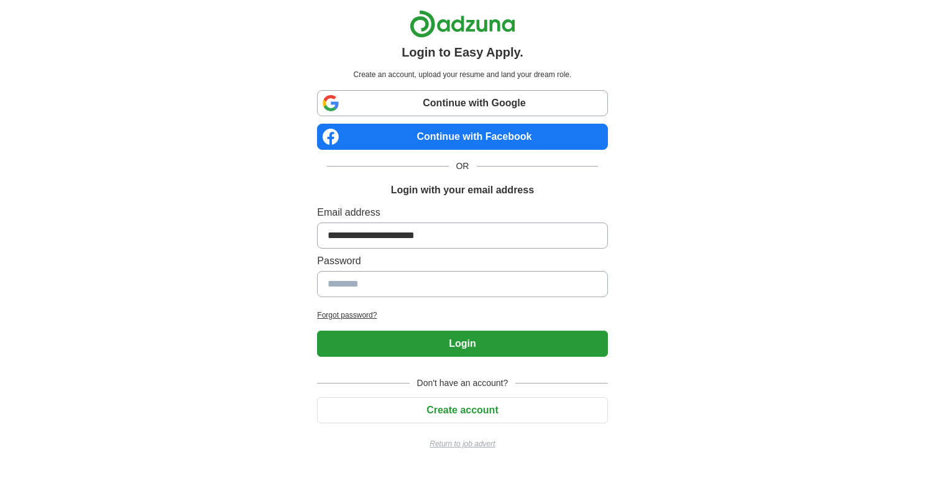 This screenshot has height=478, width=925. What do you see at coordinates (462, 137) in the screenshot?
I see `a: Continue with Facebook` at bounding box center [462, 137].